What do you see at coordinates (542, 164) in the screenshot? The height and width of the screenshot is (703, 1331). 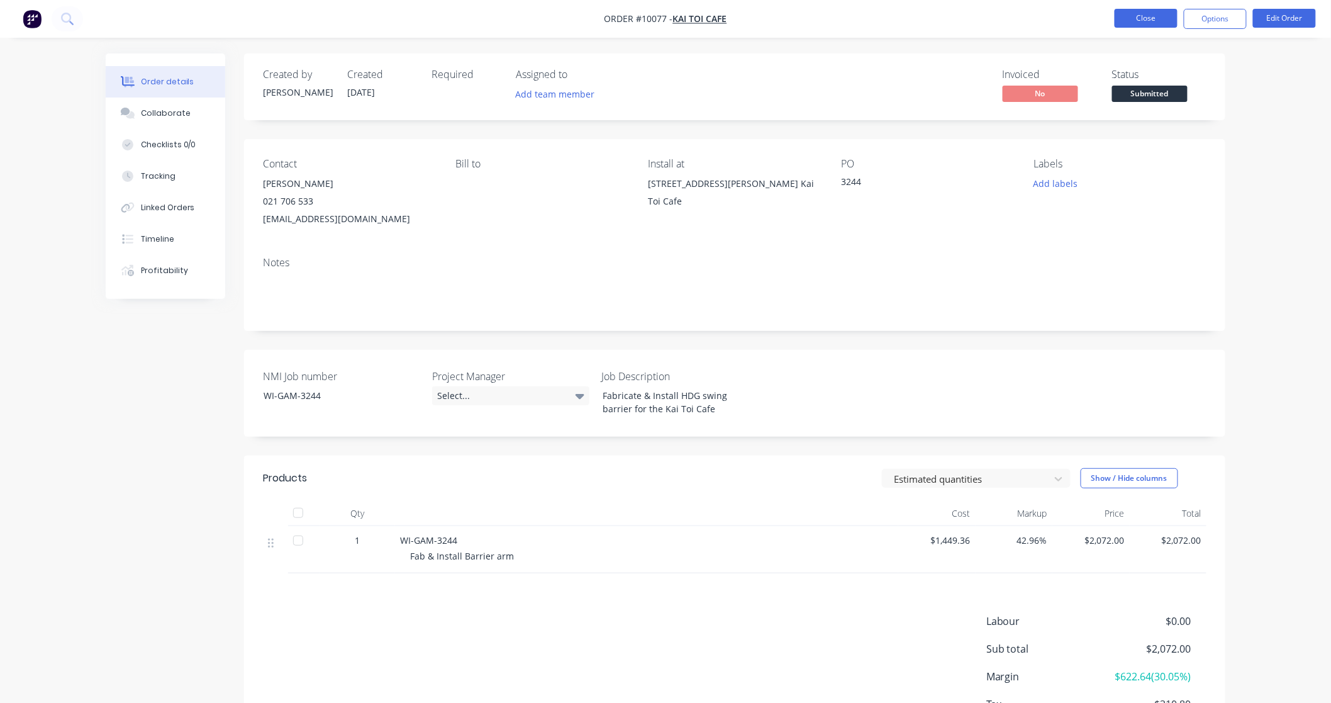 I see `div: Bill to` at bounding box center [542, 164].